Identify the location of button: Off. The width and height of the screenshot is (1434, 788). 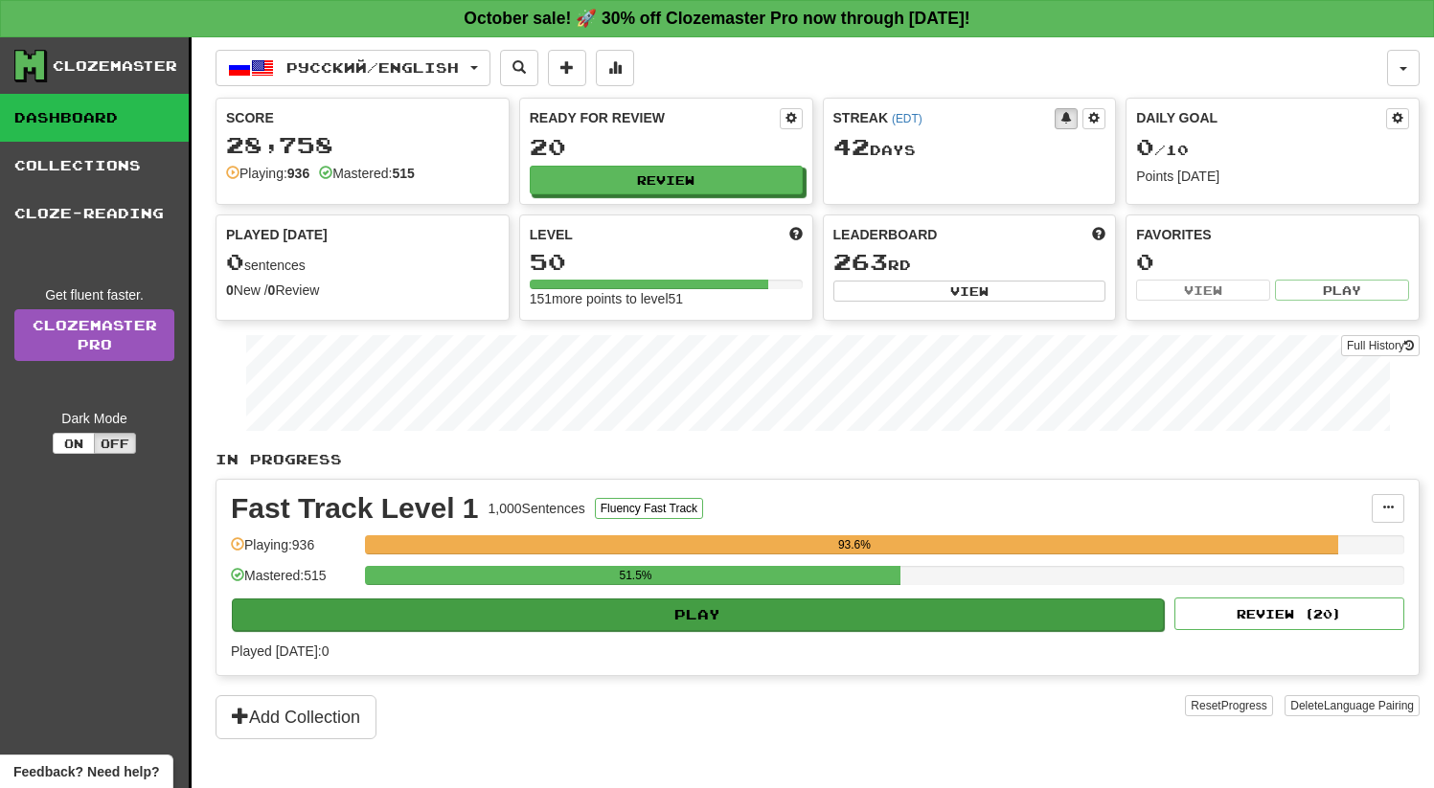
(115, 443).